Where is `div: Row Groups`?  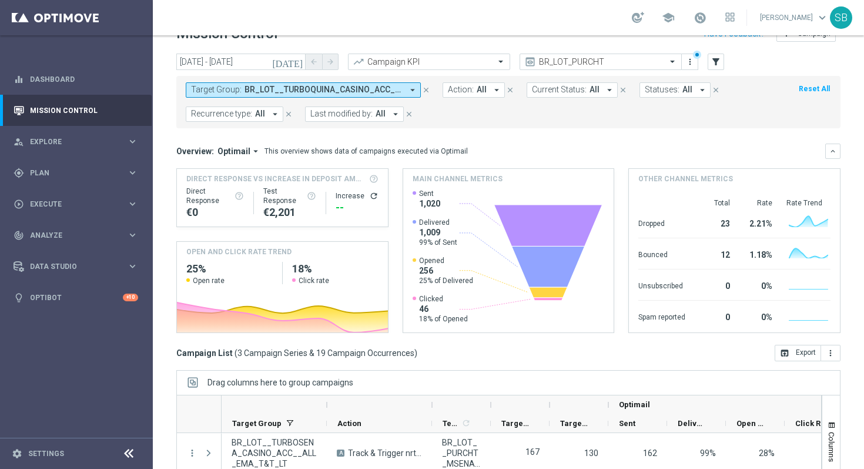
div: Row Groups is located at coordinates (280, 382).